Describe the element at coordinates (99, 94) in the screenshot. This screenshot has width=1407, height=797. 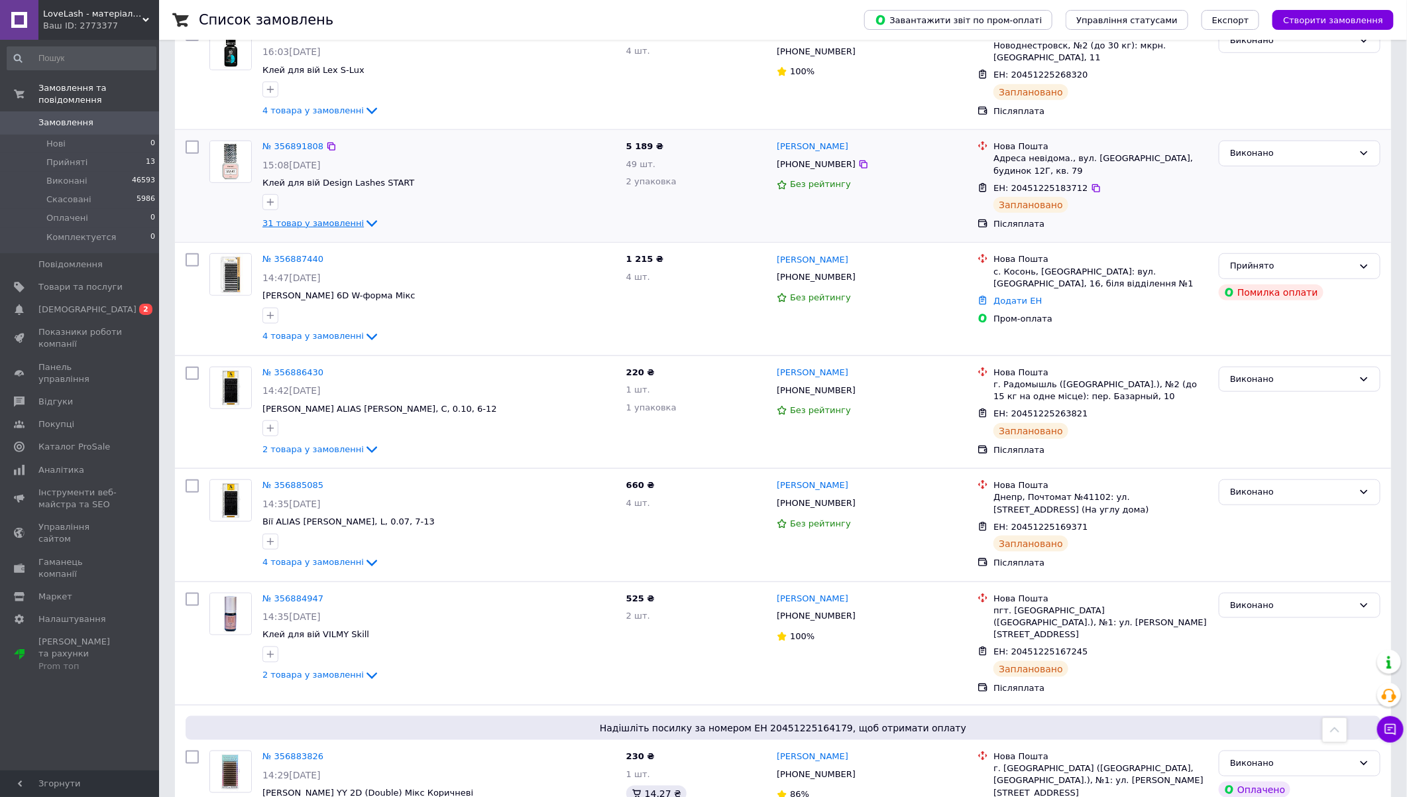
I see `span: Замовлення та повідомлення` at that location.